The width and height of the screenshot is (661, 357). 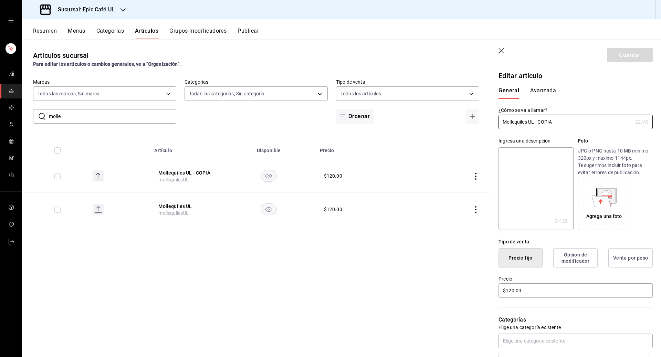 I want to click on h3: Sucursal: Epic Café UL, so click(x=83, y=10).